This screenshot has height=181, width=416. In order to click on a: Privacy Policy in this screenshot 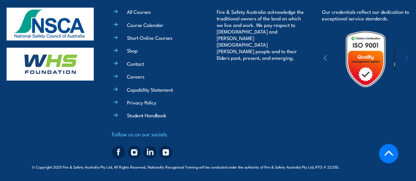, I will do `click(141, 102)`.